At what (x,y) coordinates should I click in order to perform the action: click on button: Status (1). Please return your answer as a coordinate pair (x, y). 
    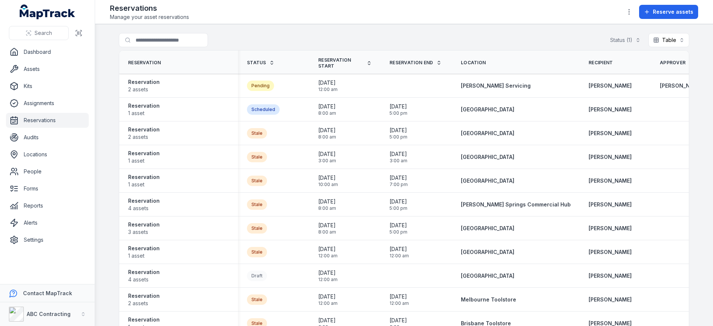
    Looking at the image, I should click on (626, 40).